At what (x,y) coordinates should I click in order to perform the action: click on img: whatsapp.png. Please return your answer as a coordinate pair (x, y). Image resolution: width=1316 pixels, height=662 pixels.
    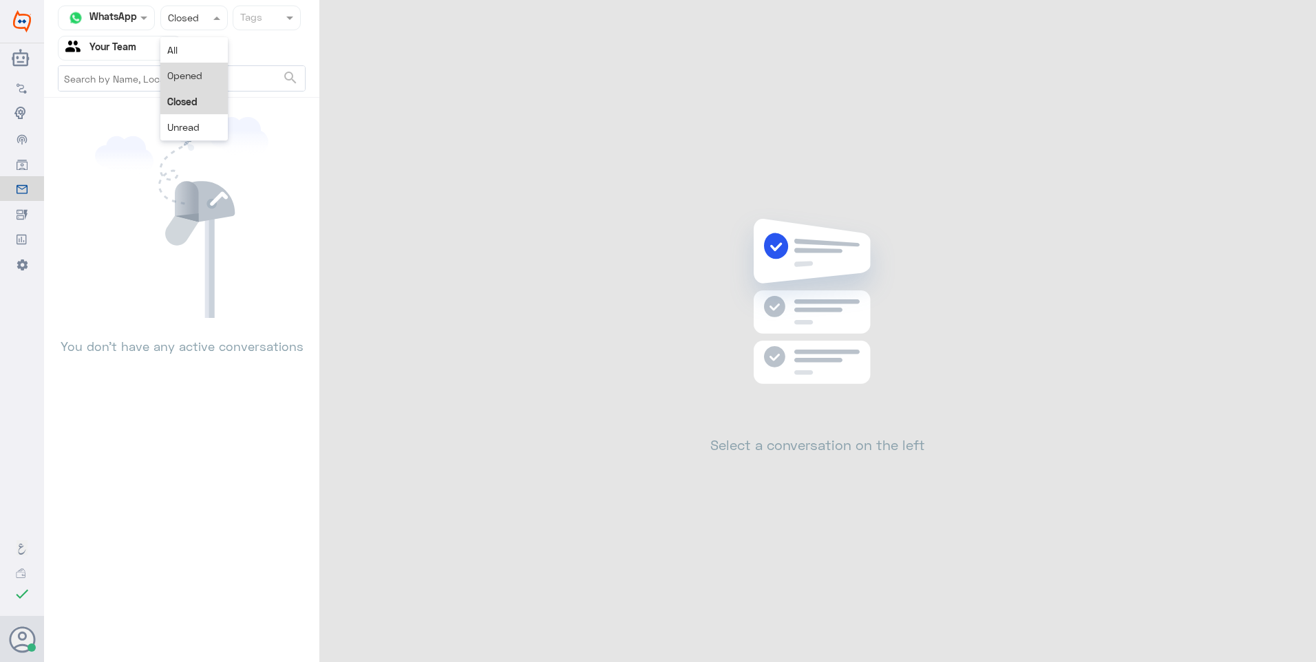
    Looking at the image, I should click on (76, 18).